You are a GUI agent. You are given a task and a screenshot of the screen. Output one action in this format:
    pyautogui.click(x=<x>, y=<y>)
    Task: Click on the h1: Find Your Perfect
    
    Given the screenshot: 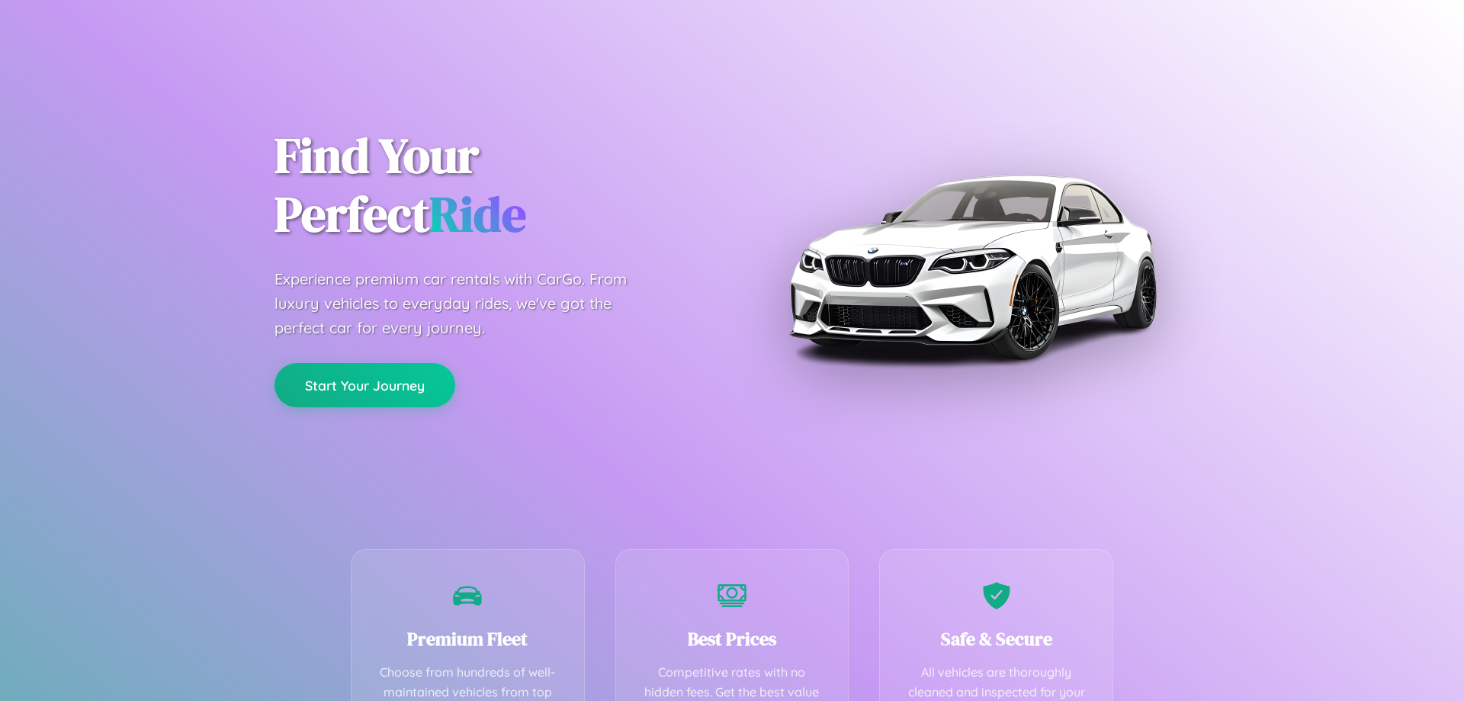 What is the action you would take?
    pyautogui.click(x=492, y=185)
    